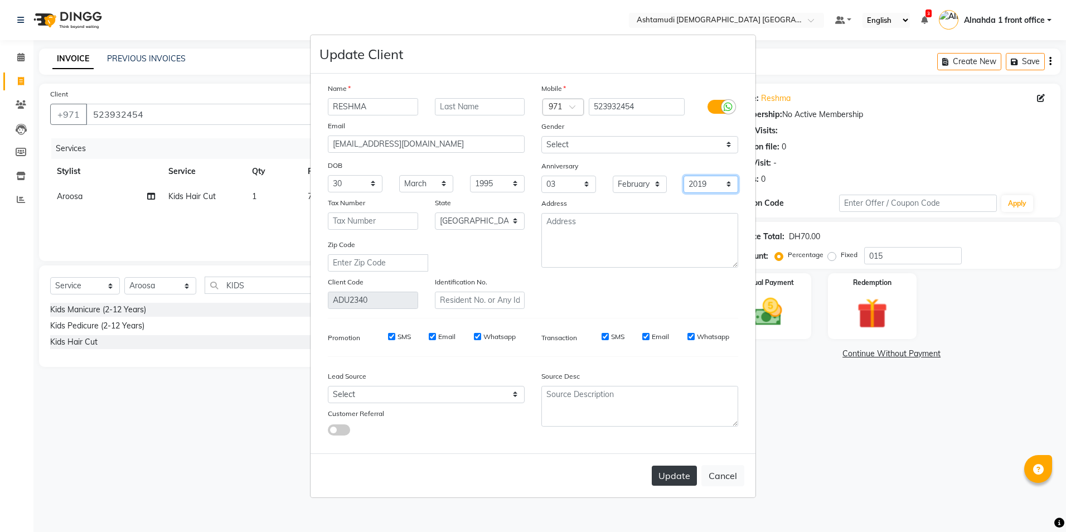 Image resolution: width=1066 pixels, height=532 pixels. What do you see at coordinates (361, 54) in the screenshot?
I see `h4: Update Client` at bounding box center [361, 54].